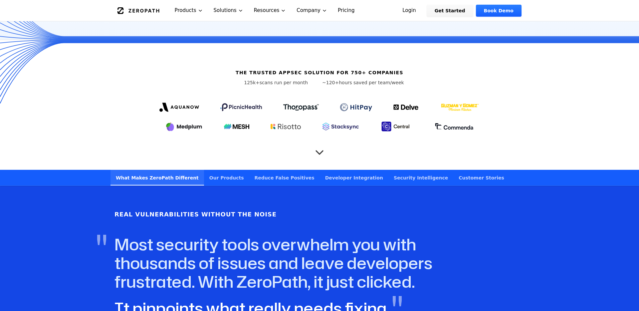 The image size is (639, 311). Describe the element at coordinates (409, 11) in the screenshot. I see `a: Login` at that location.